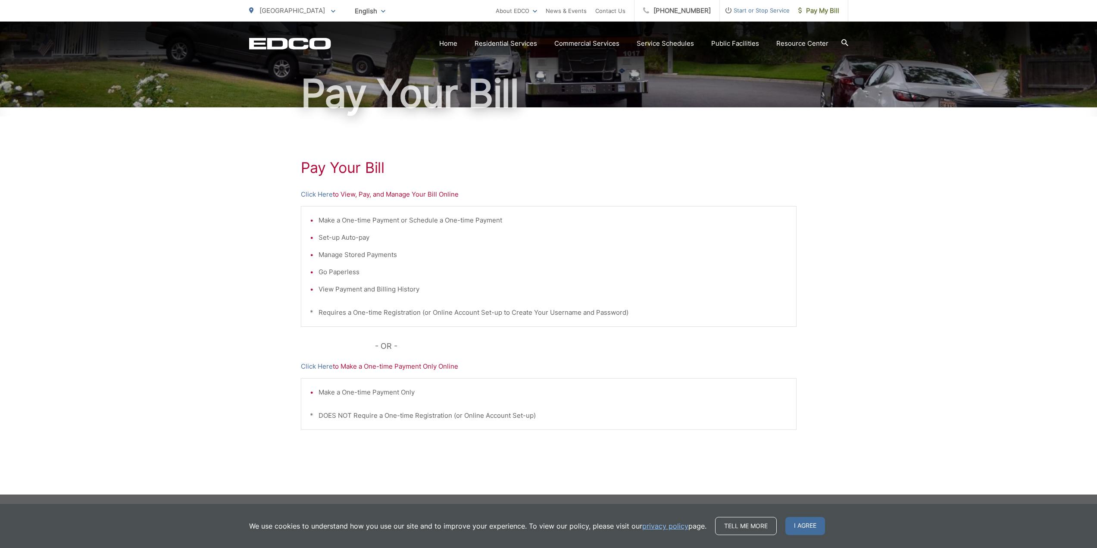 The image size is (1097, 548). Describe the element at coordinates (665, 44) in the screenshot. I see `a: Service Schedules` at that location.